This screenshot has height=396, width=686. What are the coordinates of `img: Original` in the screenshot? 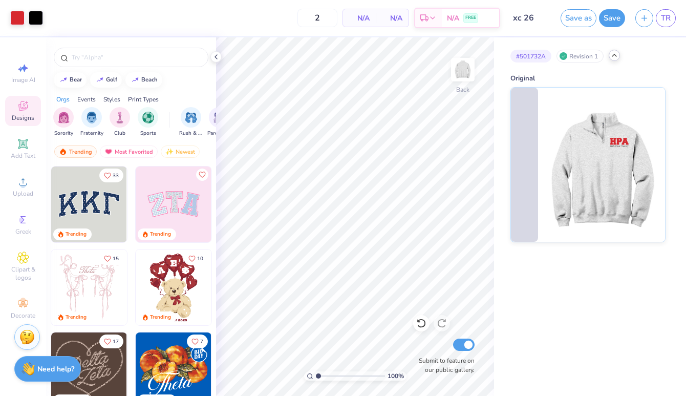 It's located at (602, 164).